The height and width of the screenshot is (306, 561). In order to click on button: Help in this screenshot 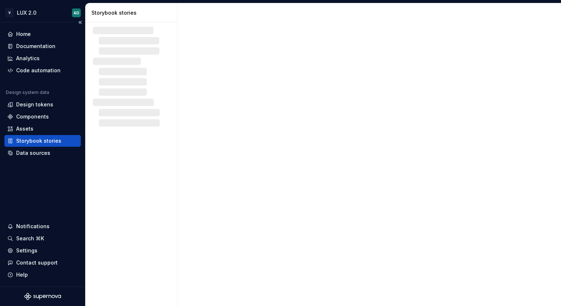, I will do `click(43, 275)`.